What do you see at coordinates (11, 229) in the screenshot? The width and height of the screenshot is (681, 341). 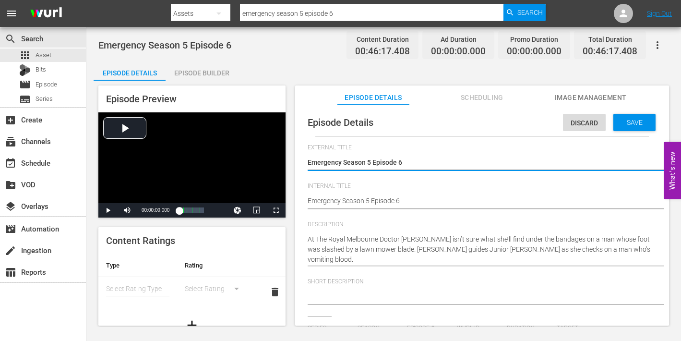 I see `span: Automation` at bounding box center [11, 229].